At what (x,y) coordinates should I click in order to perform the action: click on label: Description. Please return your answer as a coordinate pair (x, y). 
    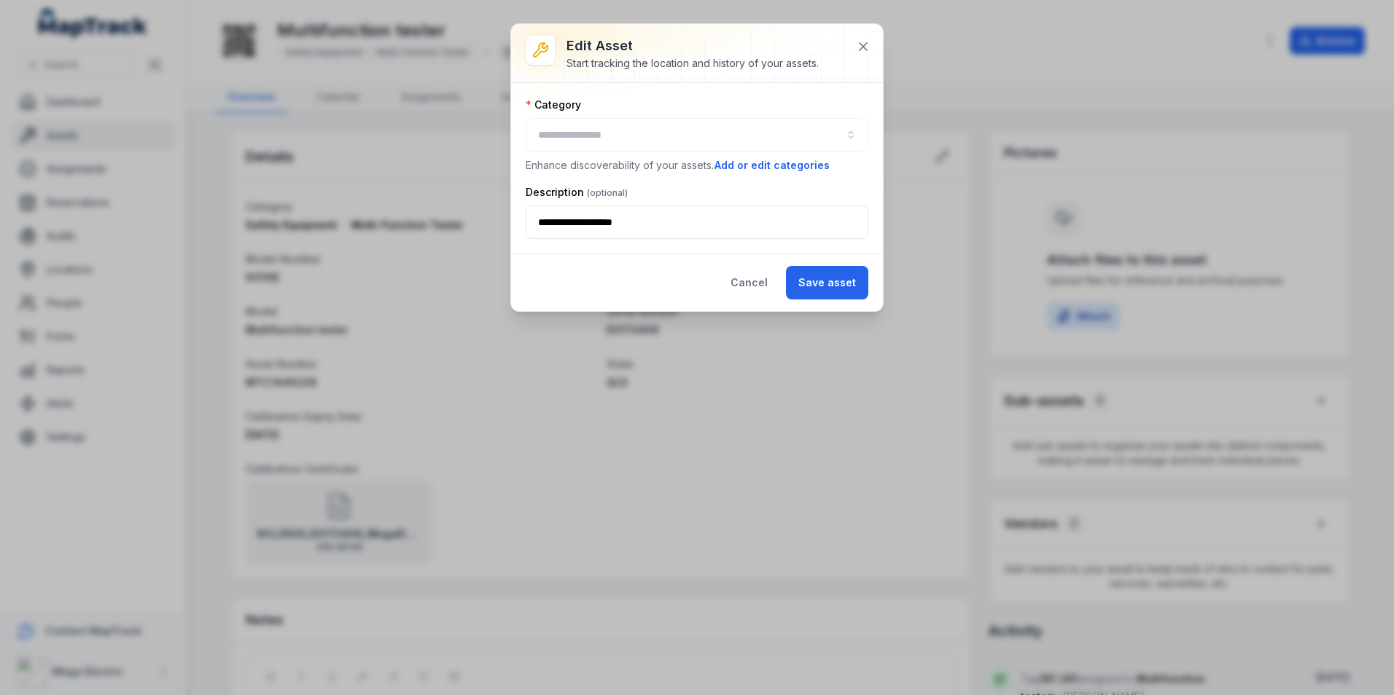
    Looking at the image, I should click on (577, 192).